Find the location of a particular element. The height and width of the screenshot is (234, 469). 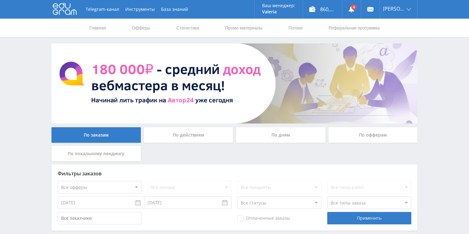

p: Ваш менеджер: is located at coordinates (279, 6).